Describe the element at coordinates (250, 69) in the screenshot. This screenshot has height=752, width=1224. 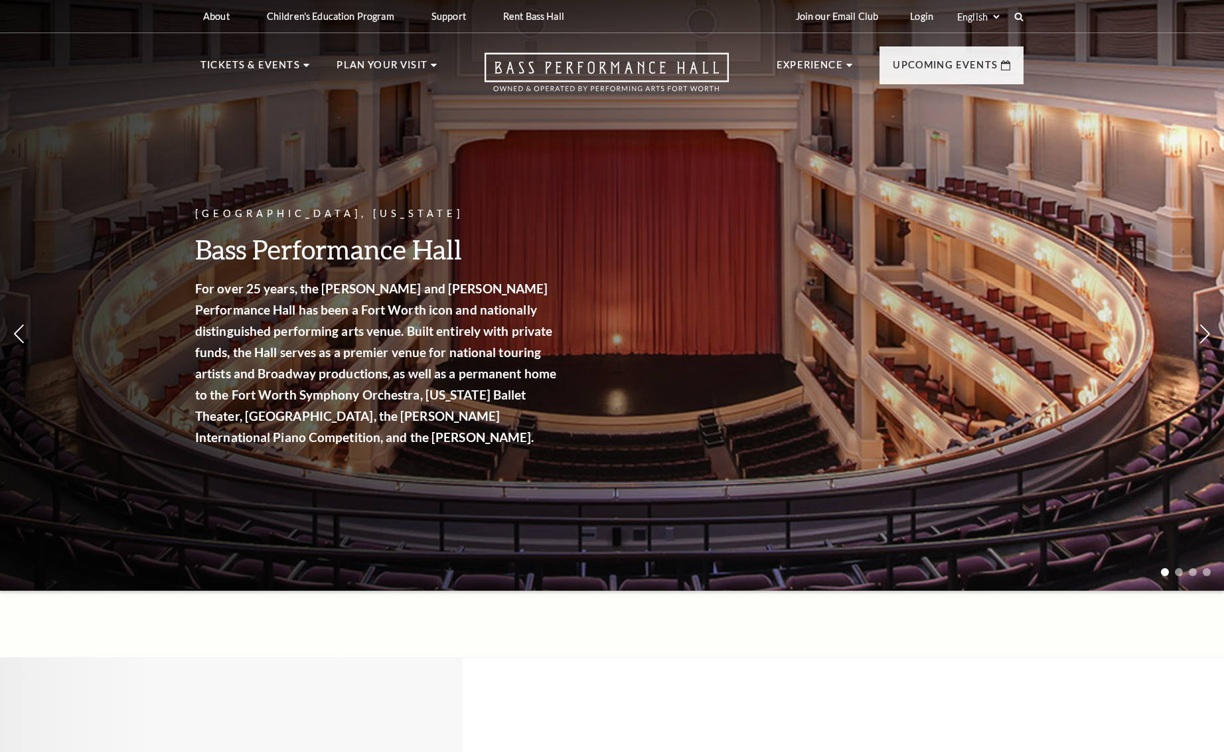
I see `p: Tickets & Events` at that location.